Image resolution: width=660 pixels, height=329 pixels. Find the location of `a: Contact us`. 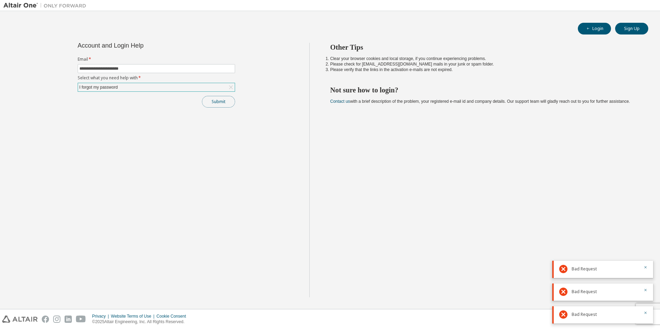

a: Contact us is located at coordinates (340, 102).